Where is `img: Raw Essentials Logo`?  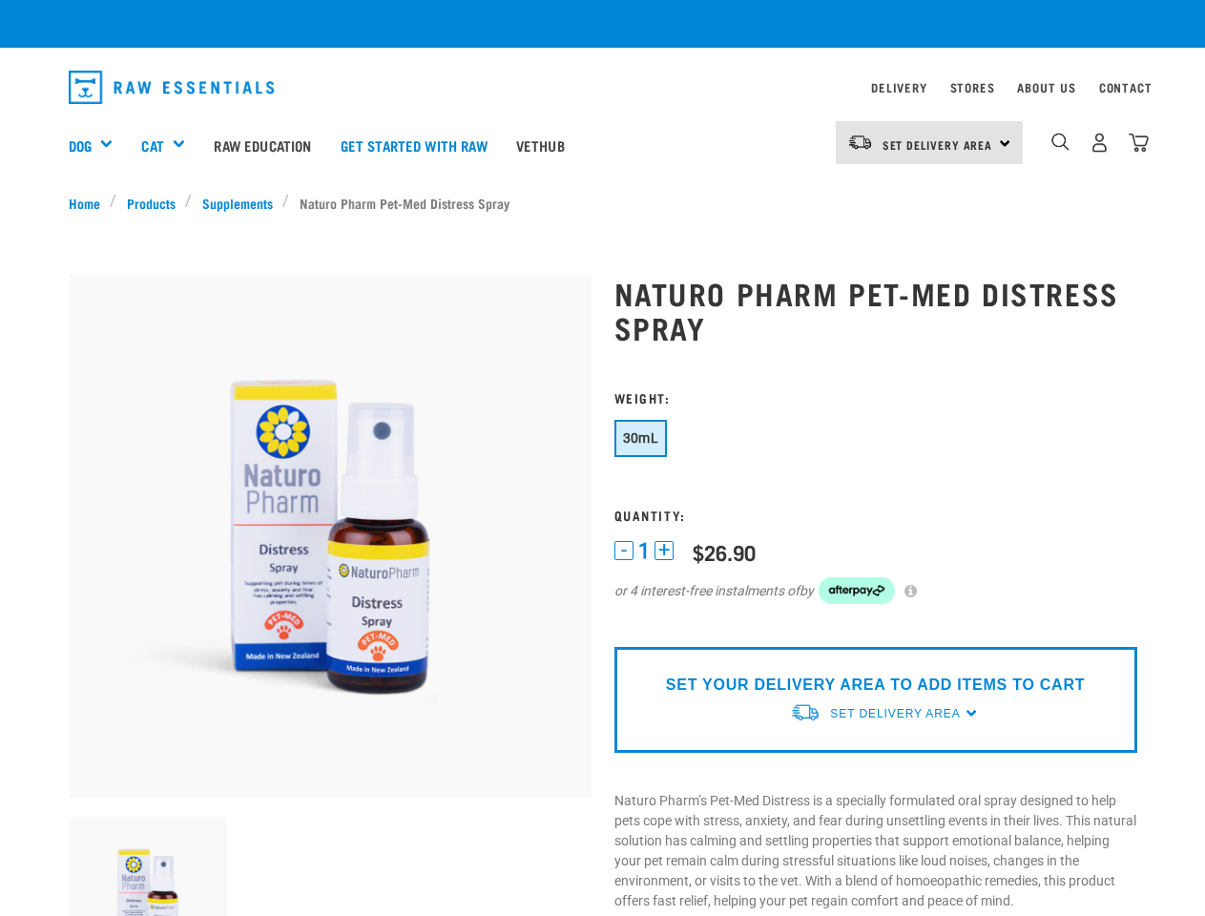 img: Raw Essentials Logo is located at coordinates (172, 87).